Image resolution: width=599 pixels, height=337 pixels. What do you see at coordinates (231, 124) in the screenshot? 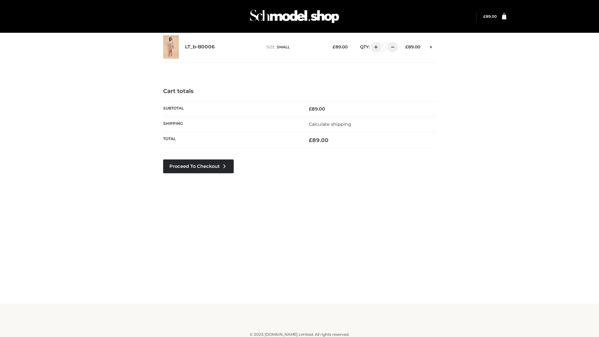
I see `th: Shipping` at bounding box center [231, 124].